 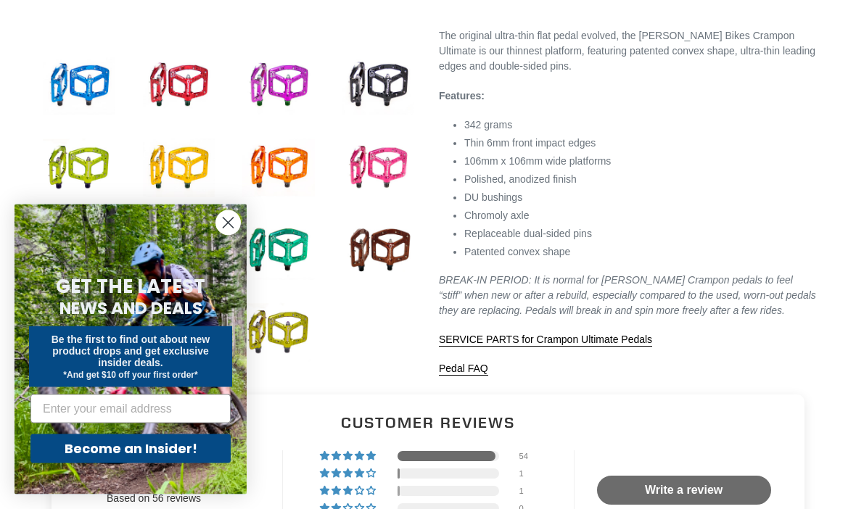 What do you see at coordinates (640, 144) in the screenshot?
I see `li: Thin 6mm front impact edges` at bounding box center [640, 144].